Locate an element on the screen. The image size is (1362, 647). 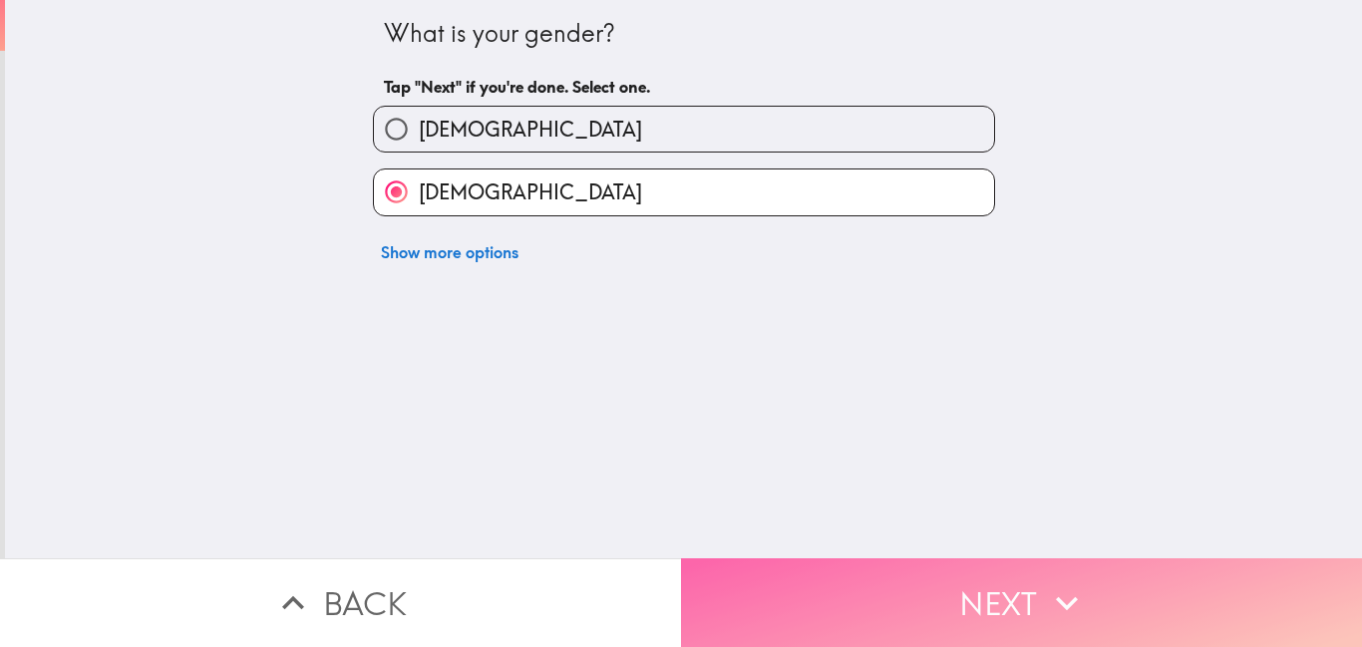
button: Show more options is located at coordinates (450, 252).